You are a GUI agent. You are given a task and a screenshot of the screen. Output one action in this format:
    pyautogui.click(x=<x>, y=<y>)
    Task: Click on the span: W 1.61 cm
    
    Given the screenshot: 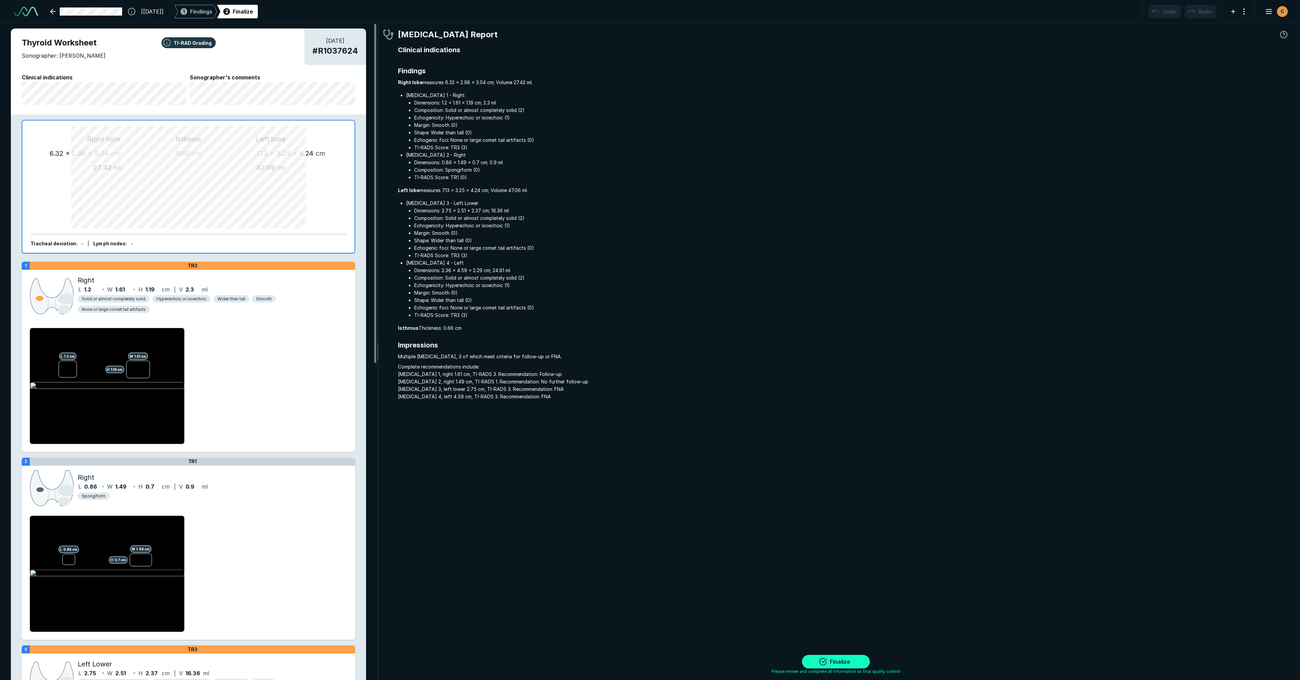 What is the action you would take?
    pyautogui.click(x=138, y=356)
    